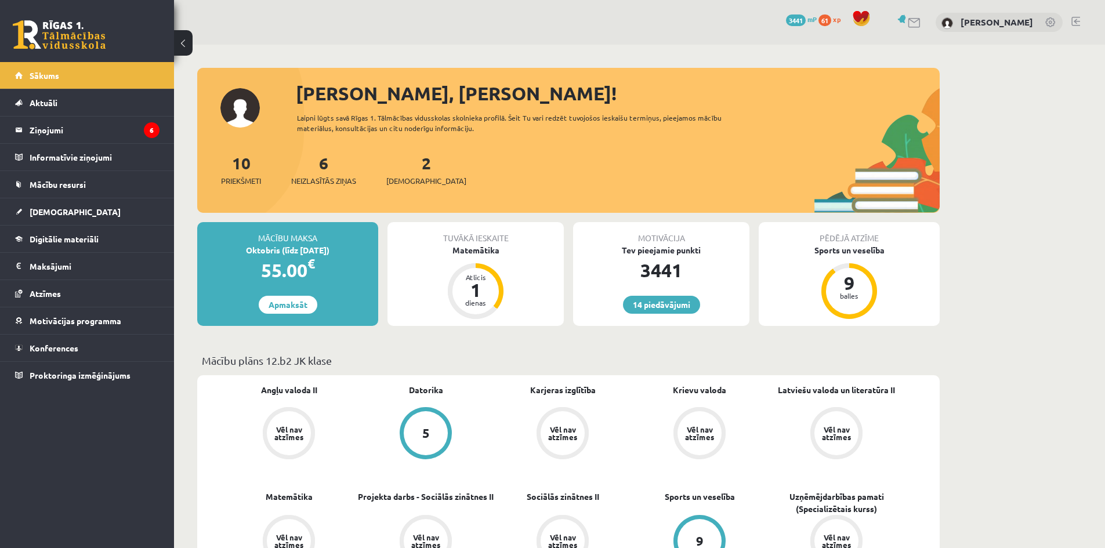  Describe the element at coordinates (476, 277) in the screenshot. I see `div: Atlicis` at that location.